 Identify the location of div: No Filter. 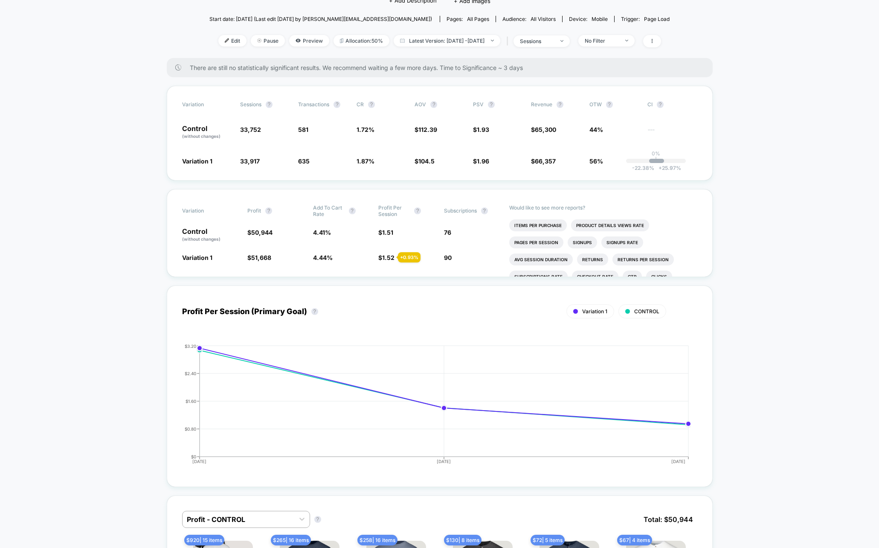
(602, 41).